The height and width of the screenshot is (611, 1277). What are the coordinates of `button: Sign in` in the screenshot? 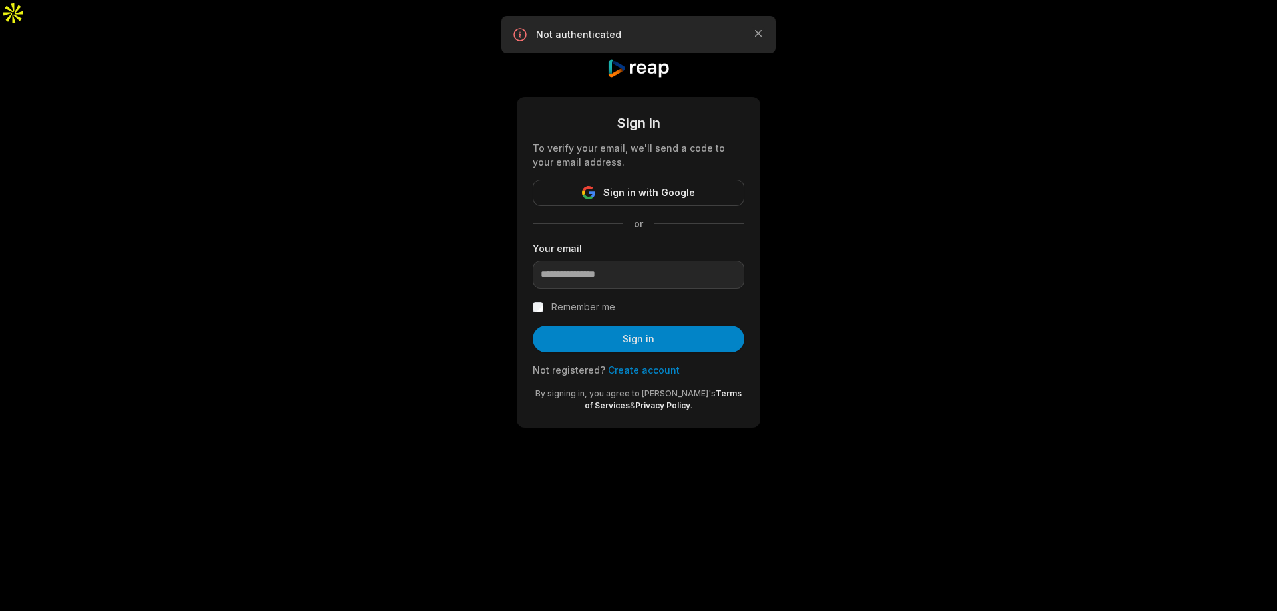 It's located at (638, 339).